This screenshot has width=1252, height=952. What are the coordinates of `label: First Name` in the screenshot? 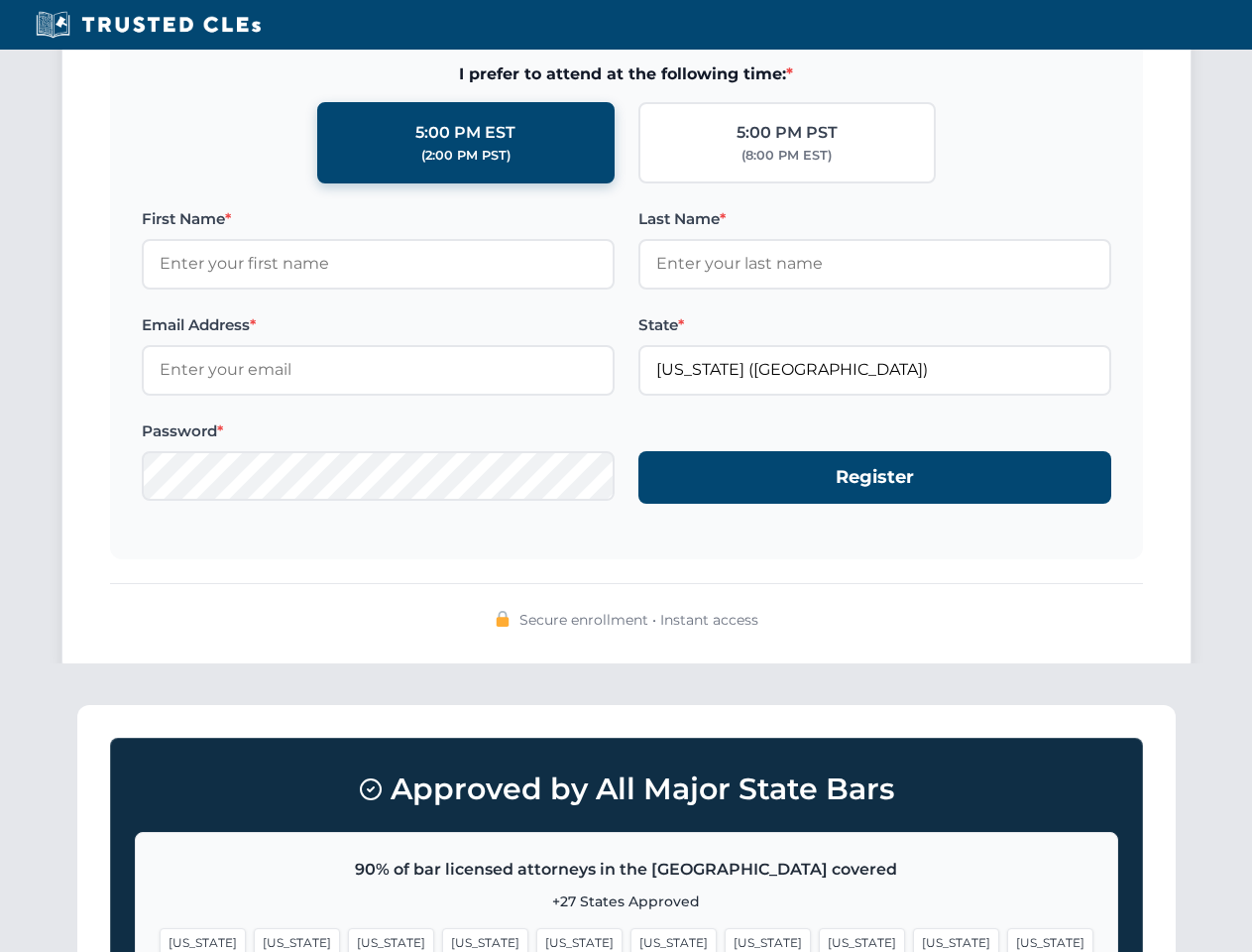 It's located at (378, 219).